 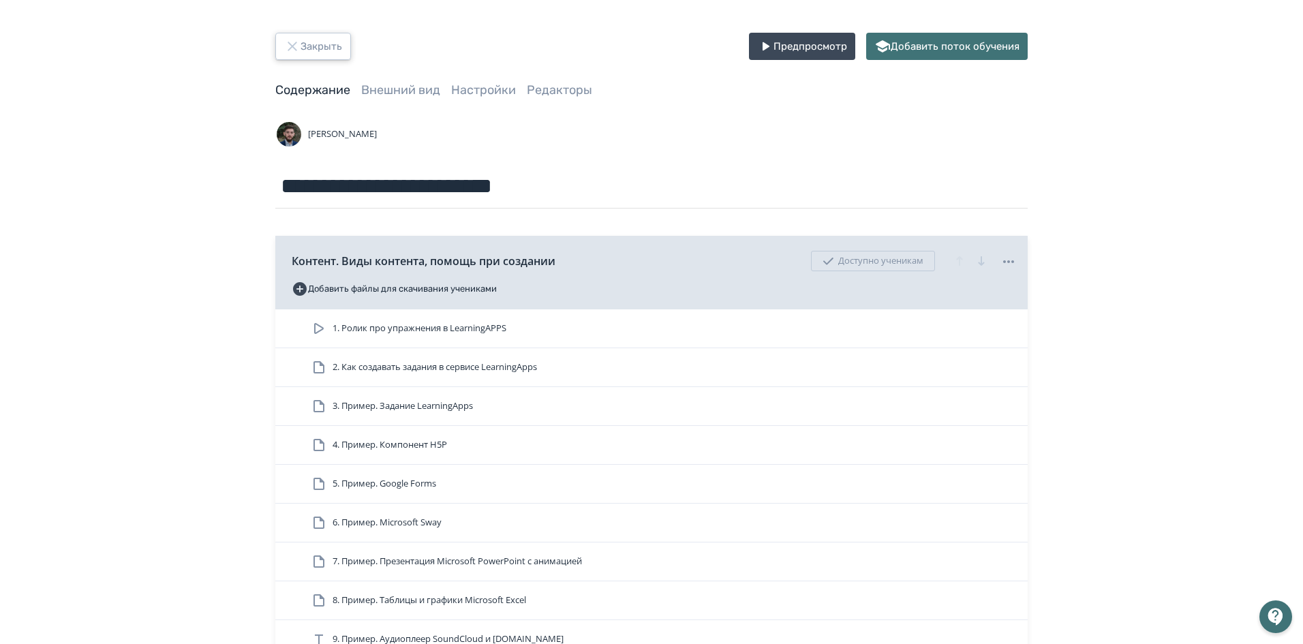 I want to click on div: 1. Ролик про упражнения в LearningAPPS, so click(x=651, y=328).